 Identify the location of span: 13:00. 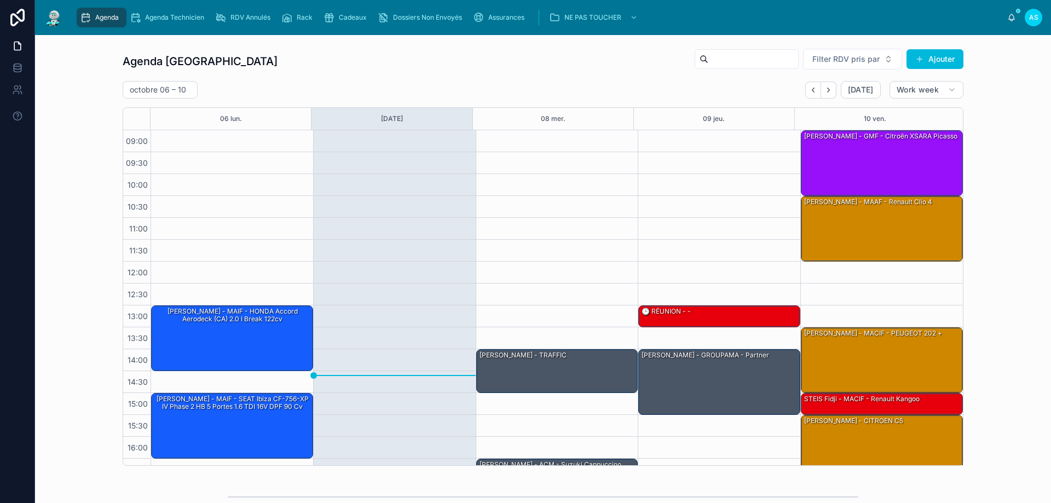
(137, 316).